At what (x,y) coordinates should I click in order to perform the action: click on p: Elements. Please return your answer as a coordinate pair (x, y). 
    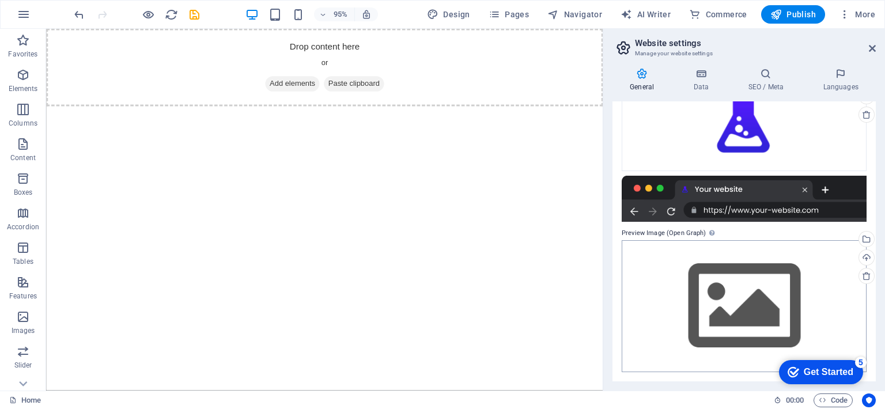
    Looking at the image, I should click on (23, 89).